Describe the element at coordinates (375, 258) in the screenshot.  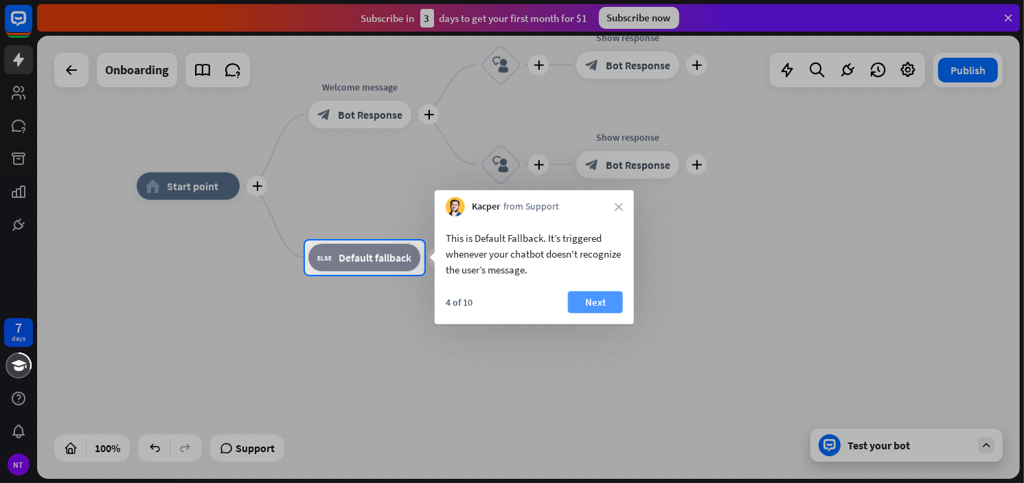
I see `span: Default fallback` at that location.